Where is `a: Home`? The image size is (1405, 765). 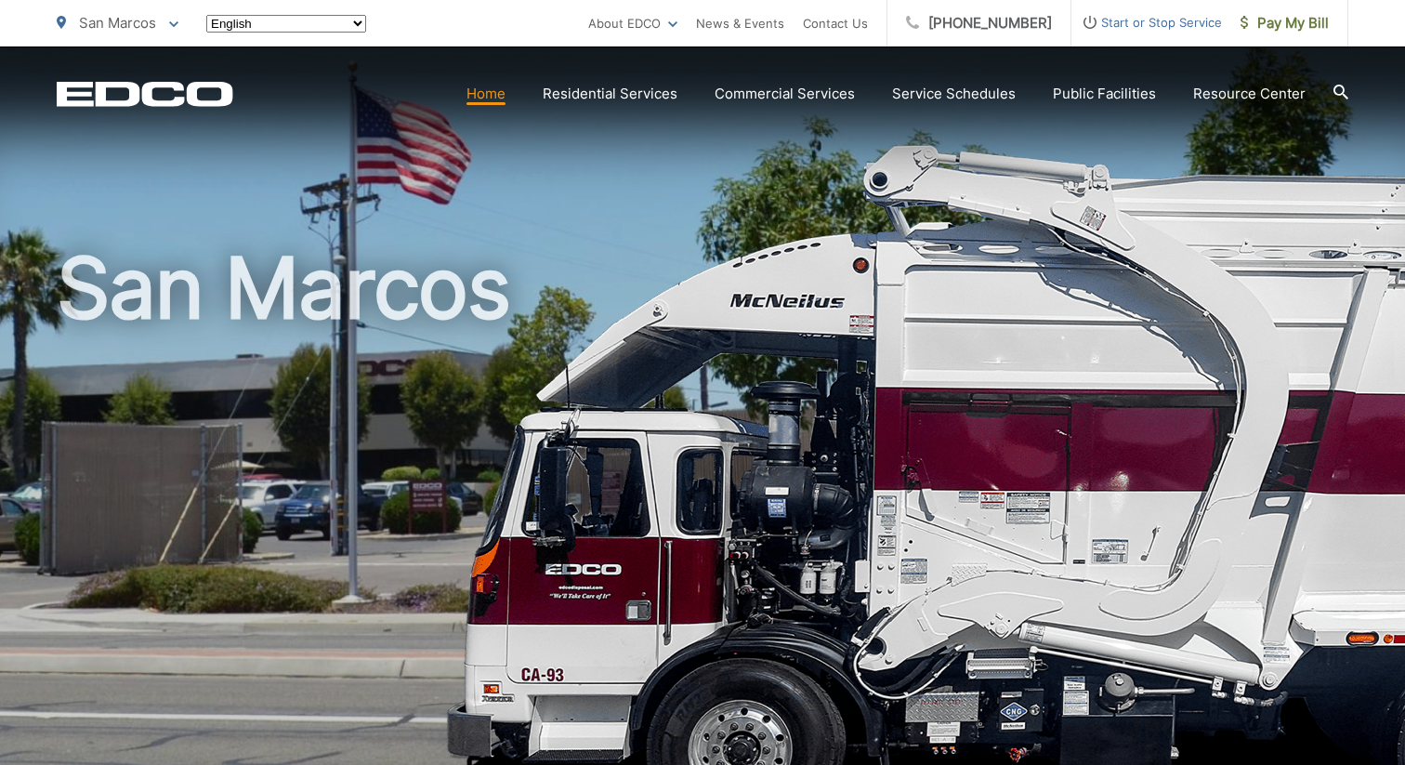 a: Home is located at coordinates (486, 94).